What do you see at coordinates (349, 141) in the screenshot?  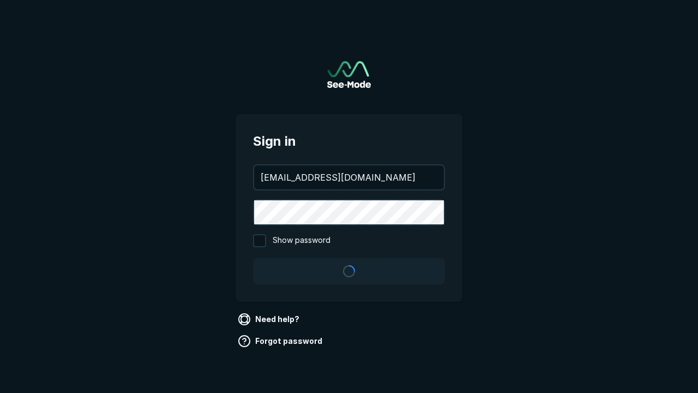 I see `span: Sign in` at bounding box center [349, 141].